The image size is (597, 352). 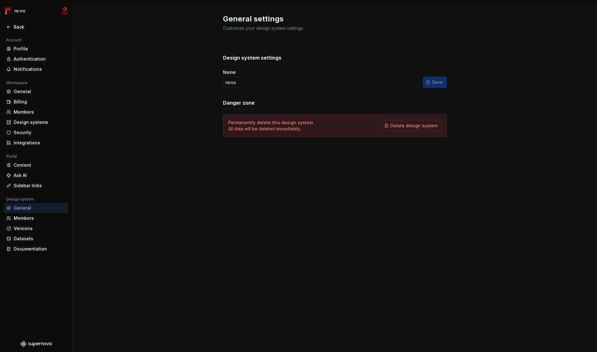 I want to click on a: Content, so click(x=36, y=165).